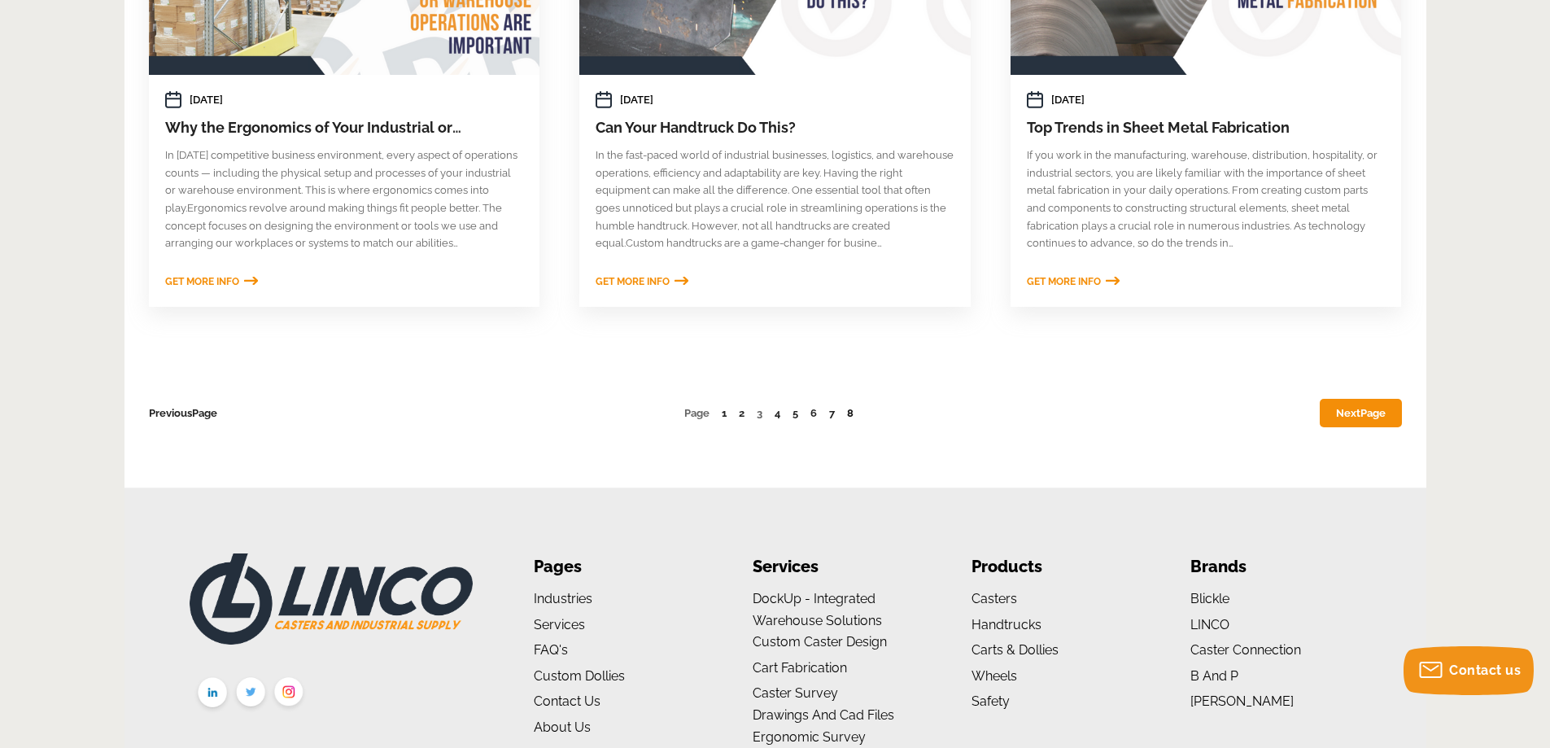 The width and height of the screenshot is (1550, 748). What do you see at coordinates (850, 412) in the screenshot?
I see `a: 8` at bounding box center [850, 412].